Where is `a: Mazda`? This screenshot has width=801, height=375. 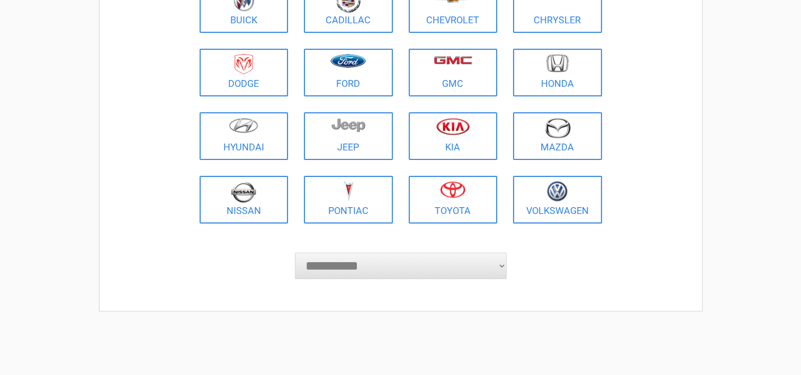 a: Mazda is located at coordinates (558, 136).